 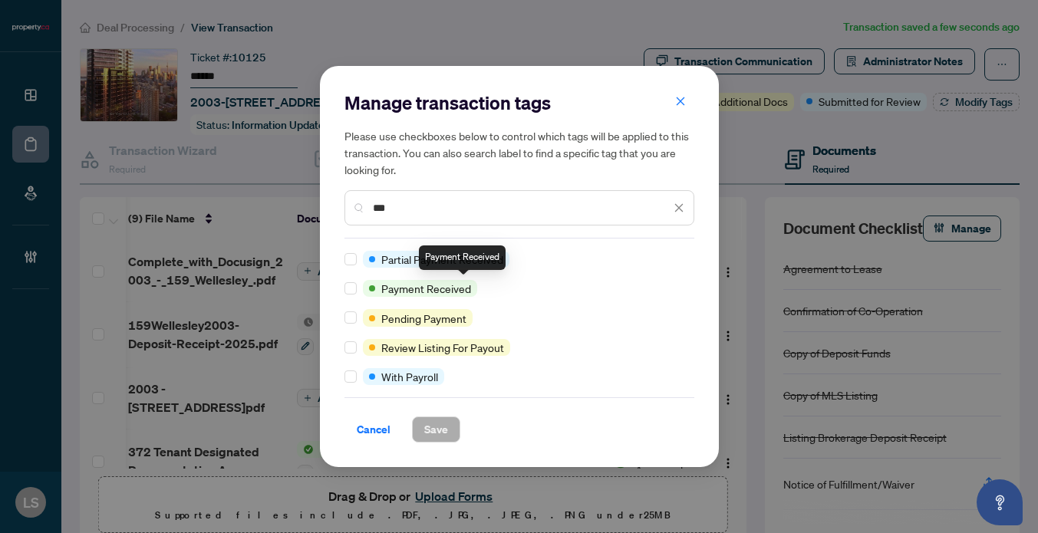 I want to click on span: With Payroll, so click(x=410, y=377).